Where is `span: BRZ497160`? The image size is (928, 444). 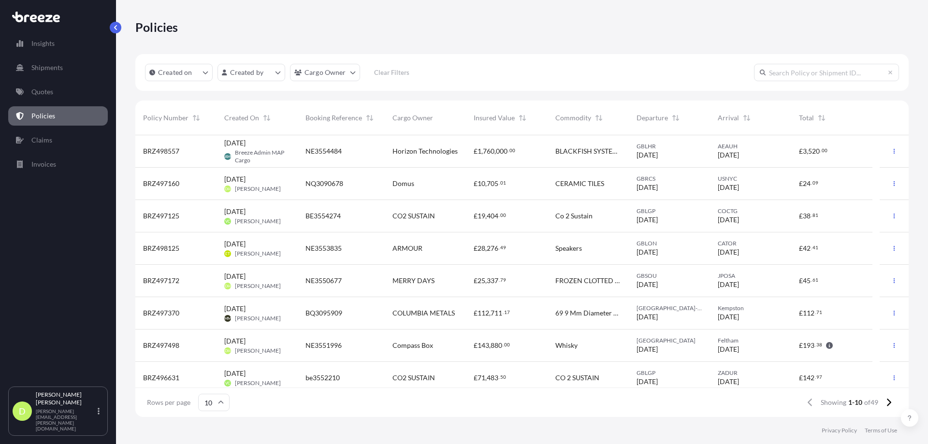 span: BRZ497160 is located at coordinates (161, 184).